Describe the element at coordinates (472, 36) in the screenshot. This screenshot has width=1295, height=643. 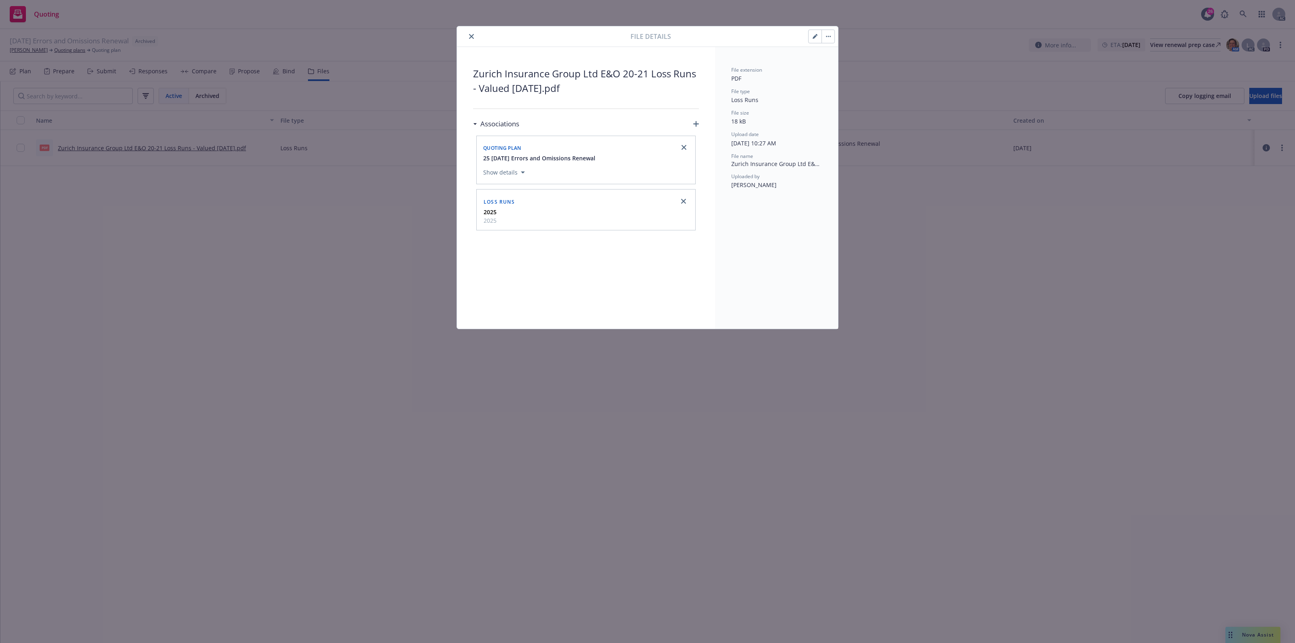
I see `button: close` at that location.